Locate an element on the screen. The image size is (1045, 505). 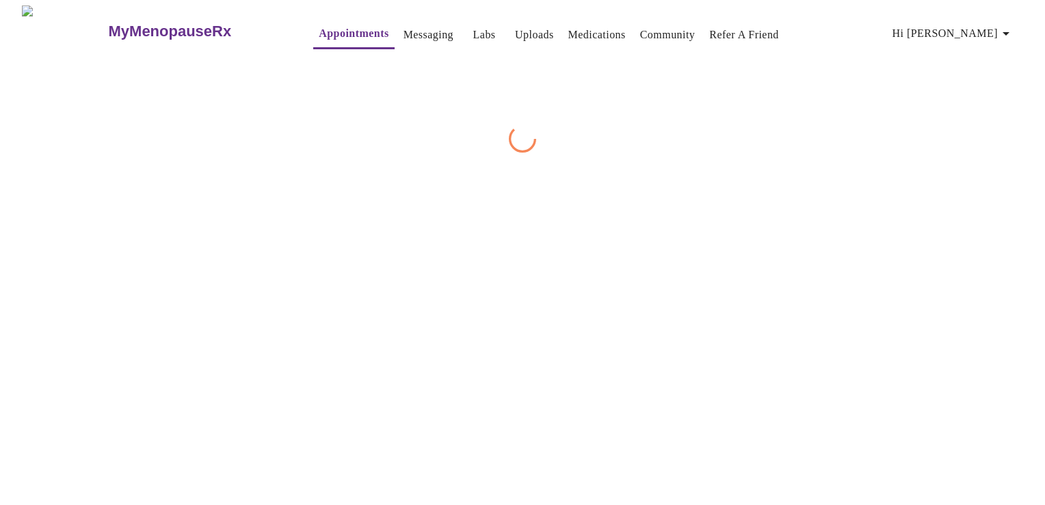
button: Community is located at coordinates (668, 35).